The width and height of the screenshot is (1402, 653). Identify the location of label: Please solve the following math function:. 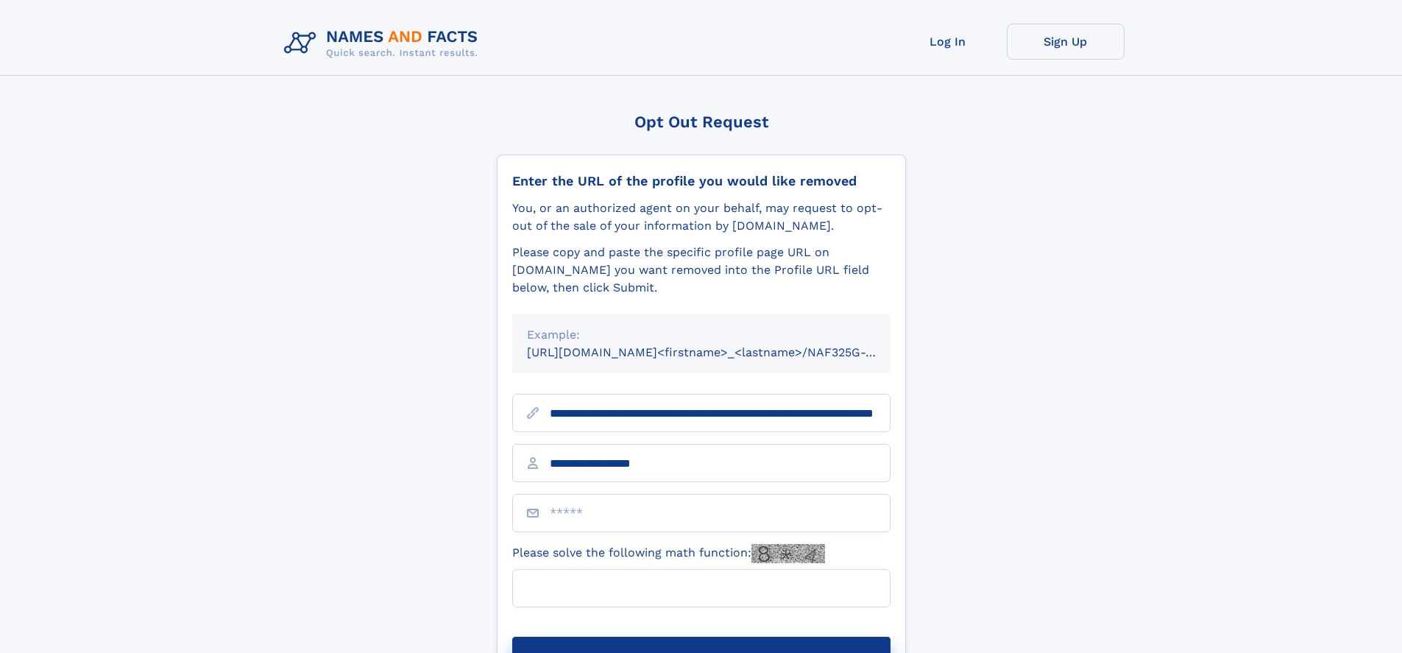
(668, 554).